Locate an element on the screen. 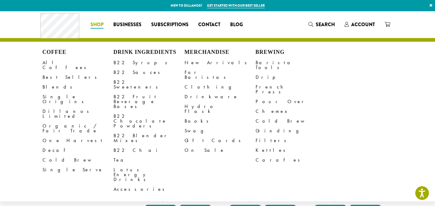  a: Best Sellers is located at coordinates (78, 77).